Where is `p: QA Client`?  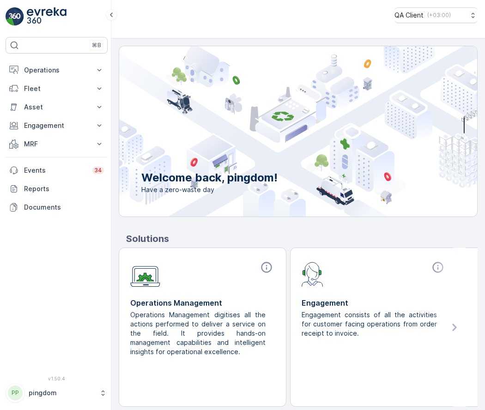 p: QA Client is located at coordinates (409, 15).